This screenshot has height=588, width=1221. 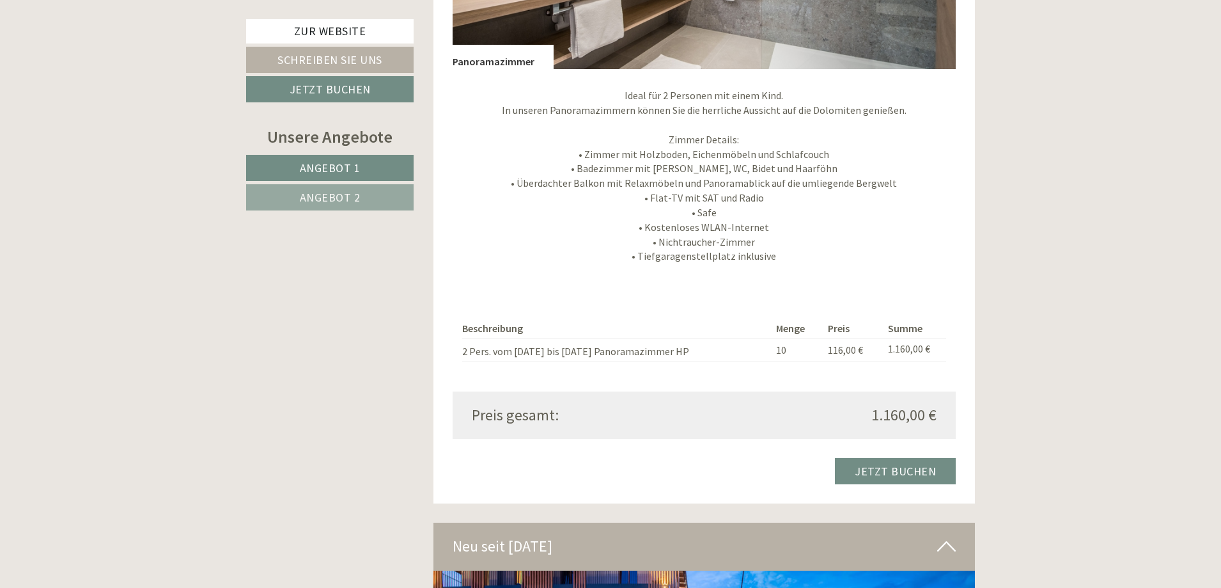 I want to click on div: Guten Tag, wie können wir Ihnen helfen?, so click(x=106, y=54).